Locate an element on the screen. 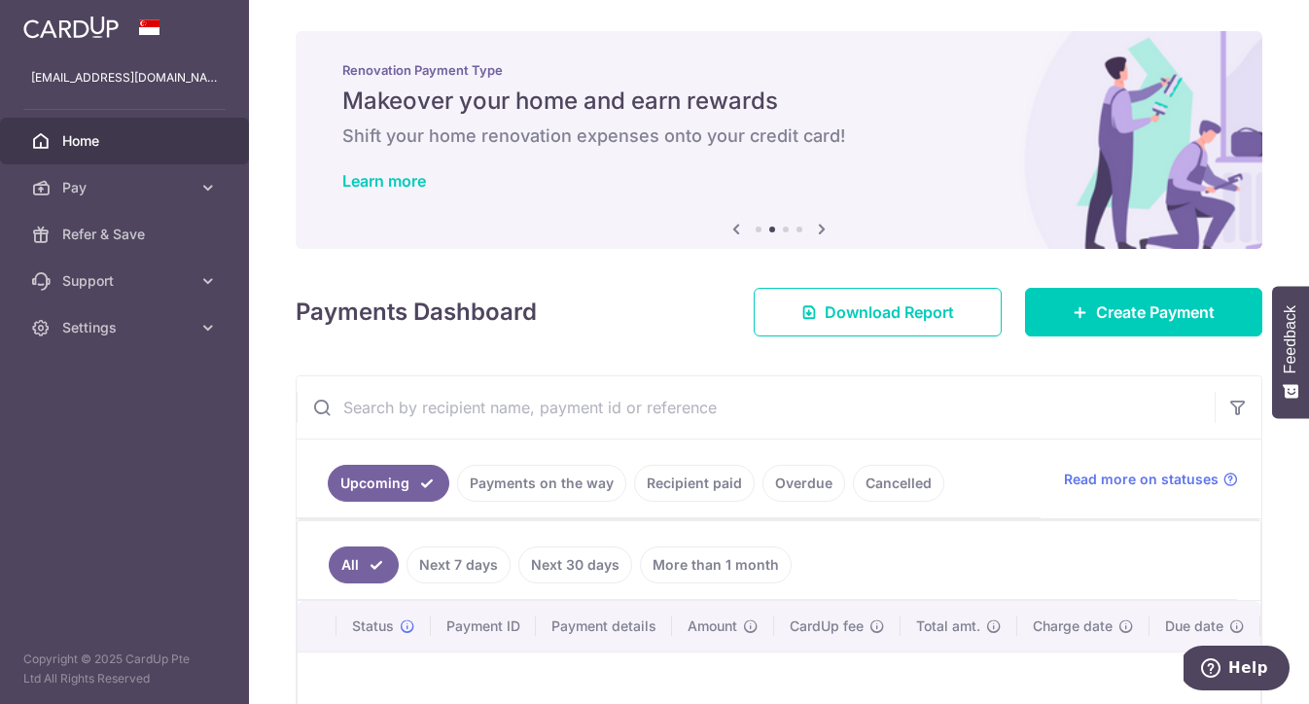 This screenshot has height=704, width=1309. a: Learn more is located at coordinates (384, 181).